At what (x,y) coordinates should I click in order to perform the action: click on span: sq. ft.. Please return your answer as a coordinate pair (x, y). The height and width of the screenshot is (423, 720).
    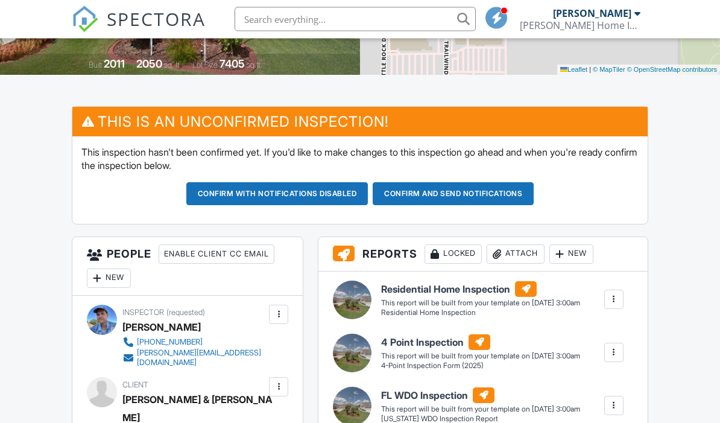
    Looking at the image, I should click on (173, 65).